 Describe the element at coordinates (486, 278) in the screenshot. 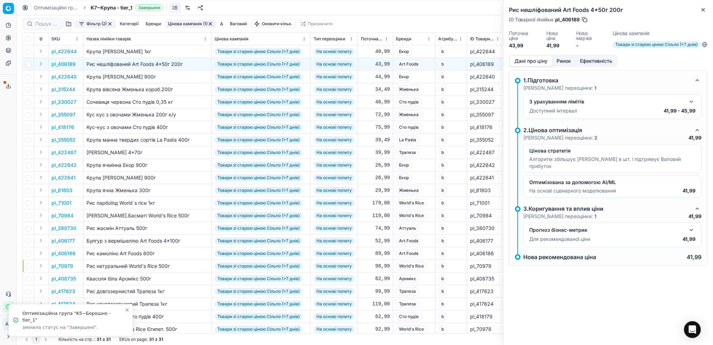

I see `div: pl_408735` at that location.